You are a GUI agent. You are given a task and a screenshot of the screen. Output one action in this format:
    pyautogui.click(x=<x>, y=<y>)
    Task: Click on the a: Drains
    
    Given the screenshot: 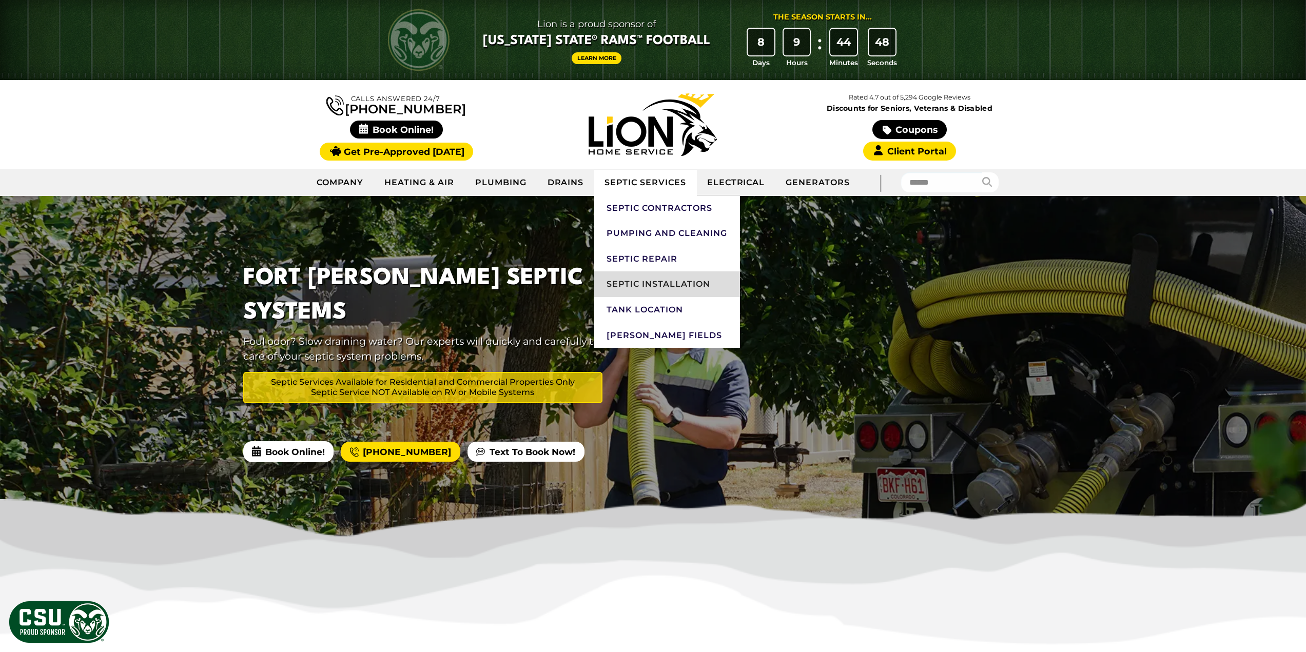 What is the action you would take?
    pyautogui.click(x=566, y=183)
    